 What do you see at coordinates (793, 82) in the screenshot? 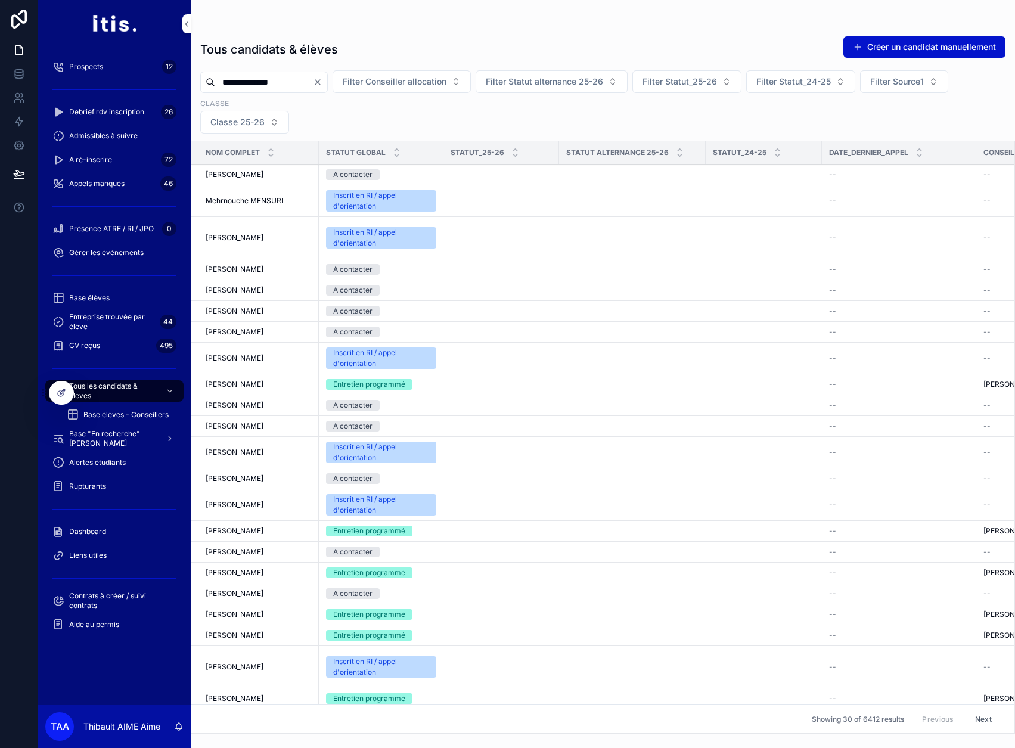
I see `span: Filter Statut_24-25` at bounding box center [793, 82].